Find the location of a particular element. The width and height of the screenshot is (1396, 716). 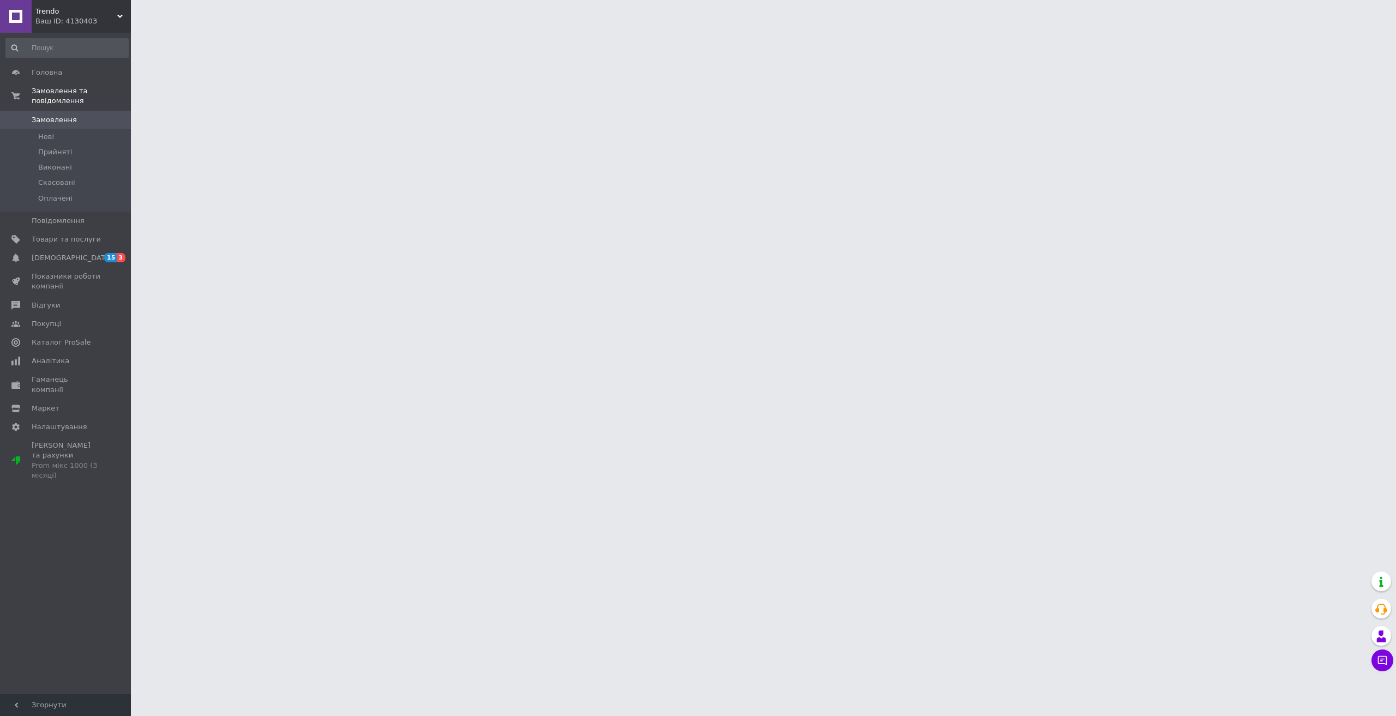

div: Ваш ID: 4130403 is located at coordinates (83, 21).